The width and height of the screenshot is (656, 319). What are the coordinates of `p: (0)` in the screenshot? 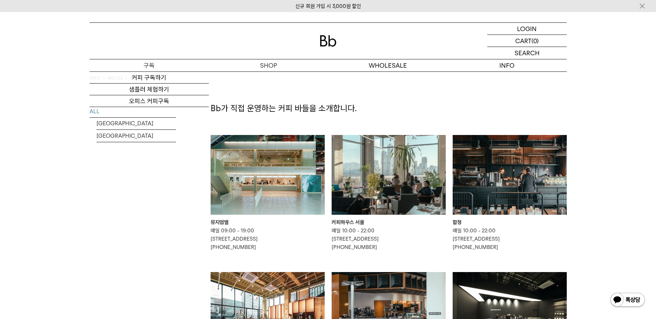 It's located at (535, 41).